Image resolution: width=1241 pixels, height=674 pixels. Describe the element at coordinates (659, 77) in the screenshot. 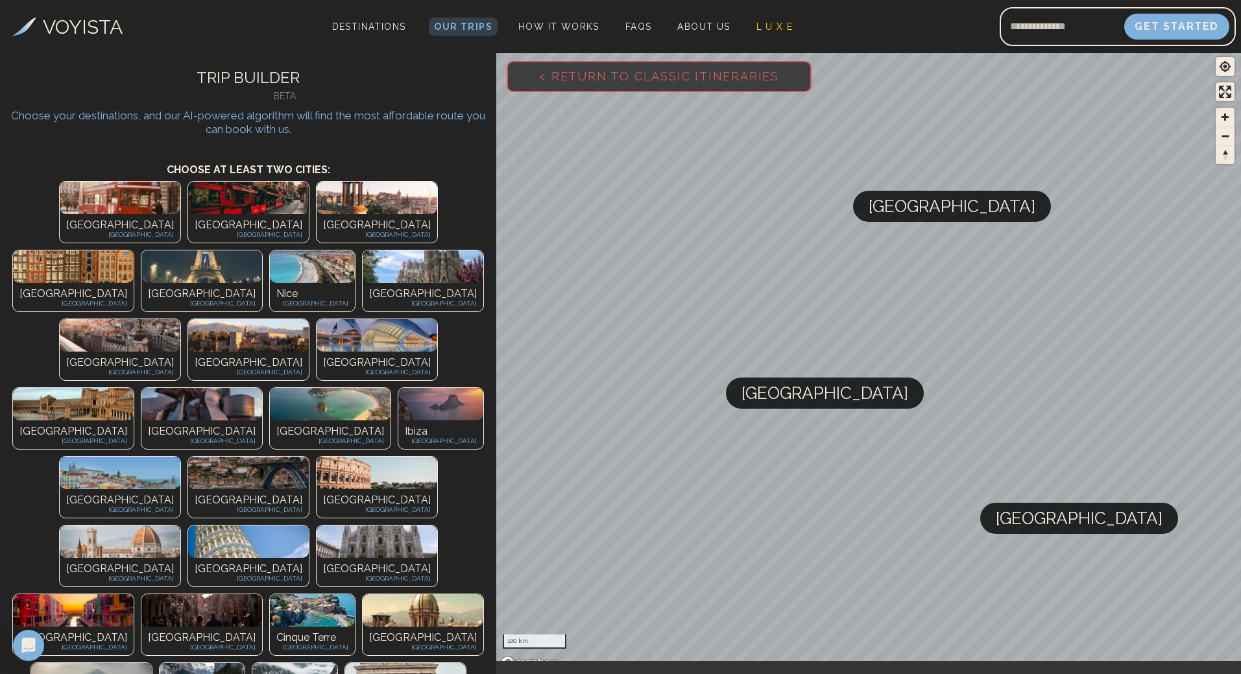

I see `button: < Return to Classic Itineraries` at that location.